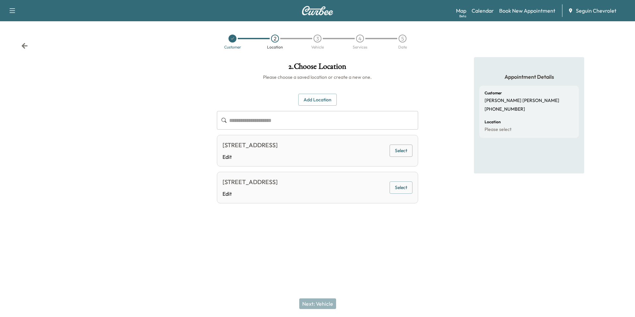  What do you see at coordinates (360, 47) in the screenshot?
I see `div: Services` at bounding box center [360, 47].